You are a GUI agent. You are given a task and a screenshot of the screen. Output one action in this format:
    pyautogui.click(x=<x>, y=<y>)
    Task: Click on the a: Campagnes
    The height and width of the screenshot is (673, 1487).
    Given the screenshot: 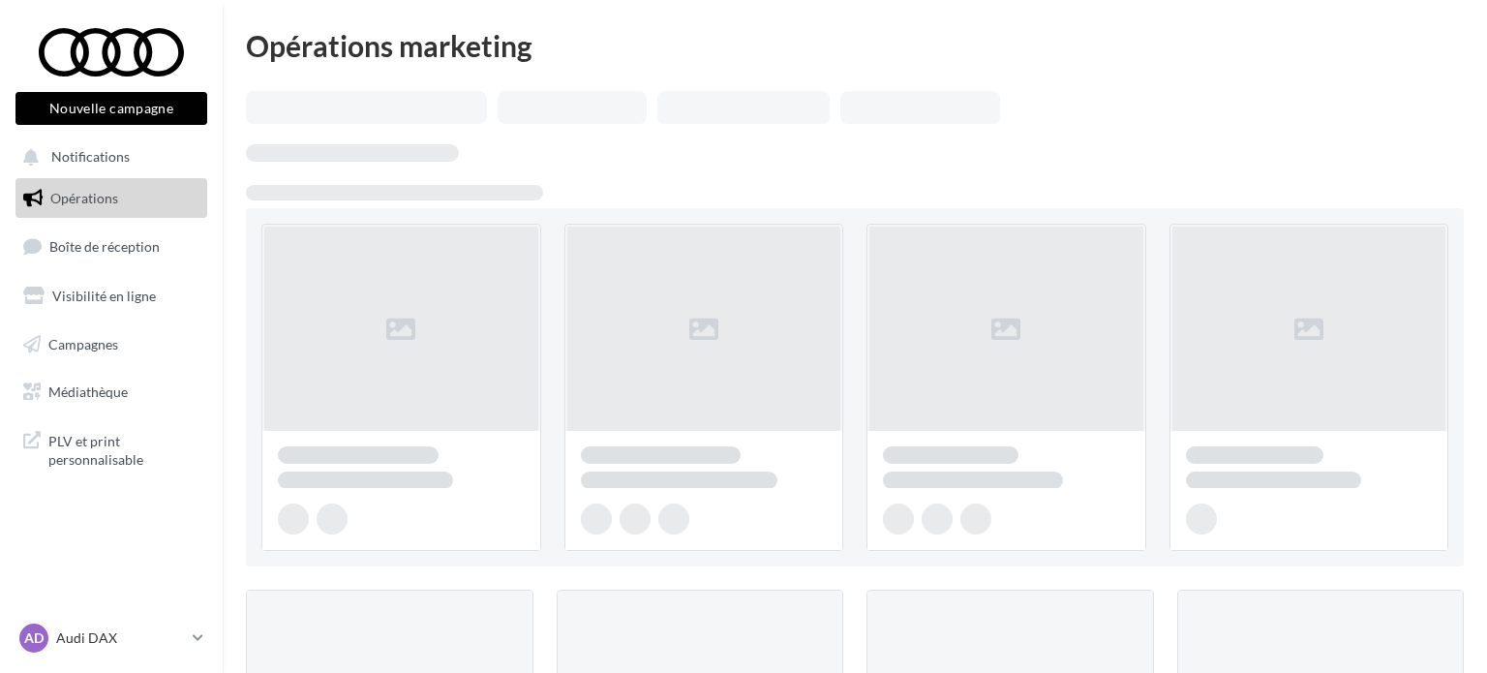 What is the action you would take?
    pyautogui.click(x=111, y=345)
    